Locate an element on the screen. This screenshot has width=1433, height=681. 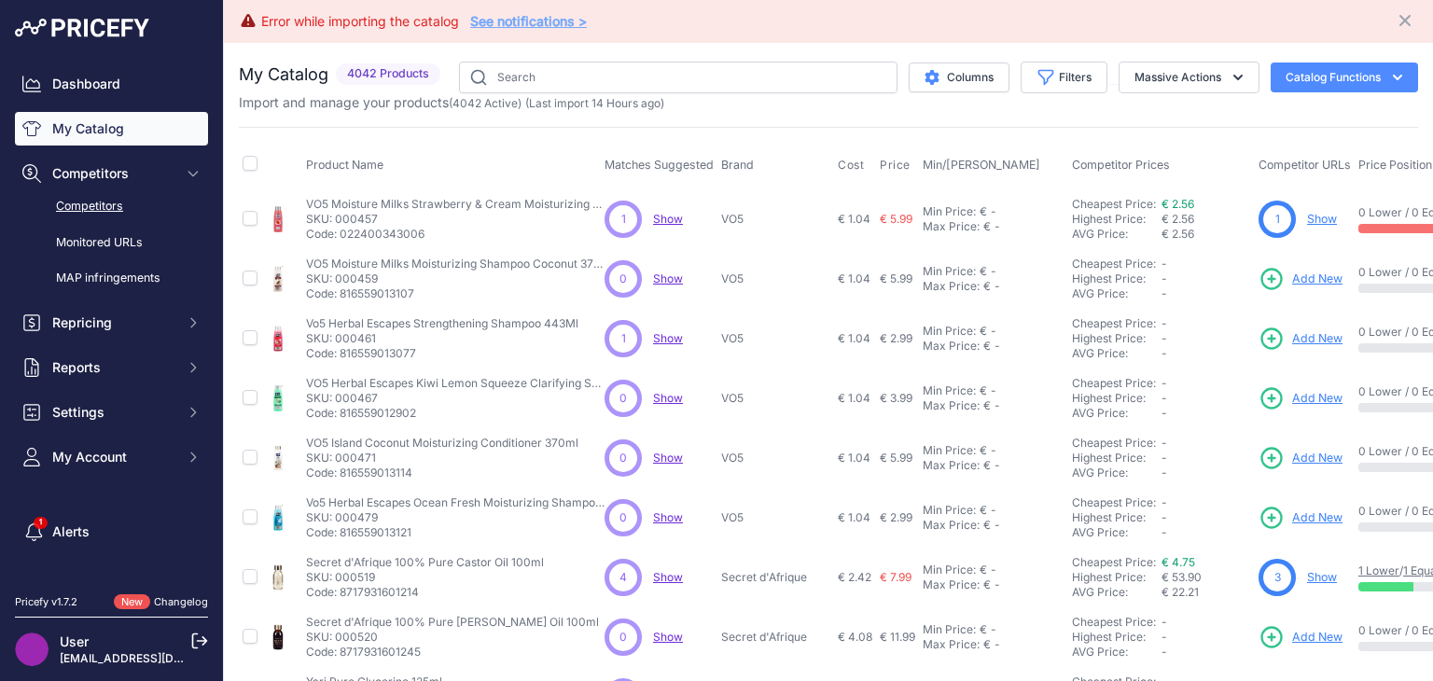
a: € 4.75 is located at coordinates (1178, 562).